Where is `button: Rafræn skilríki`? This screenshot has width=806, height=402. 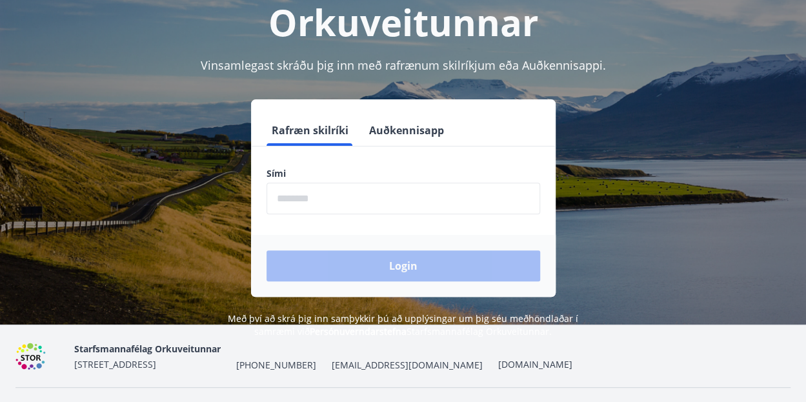 button: Rafræn skilríki is located at coordinates (310, 130).